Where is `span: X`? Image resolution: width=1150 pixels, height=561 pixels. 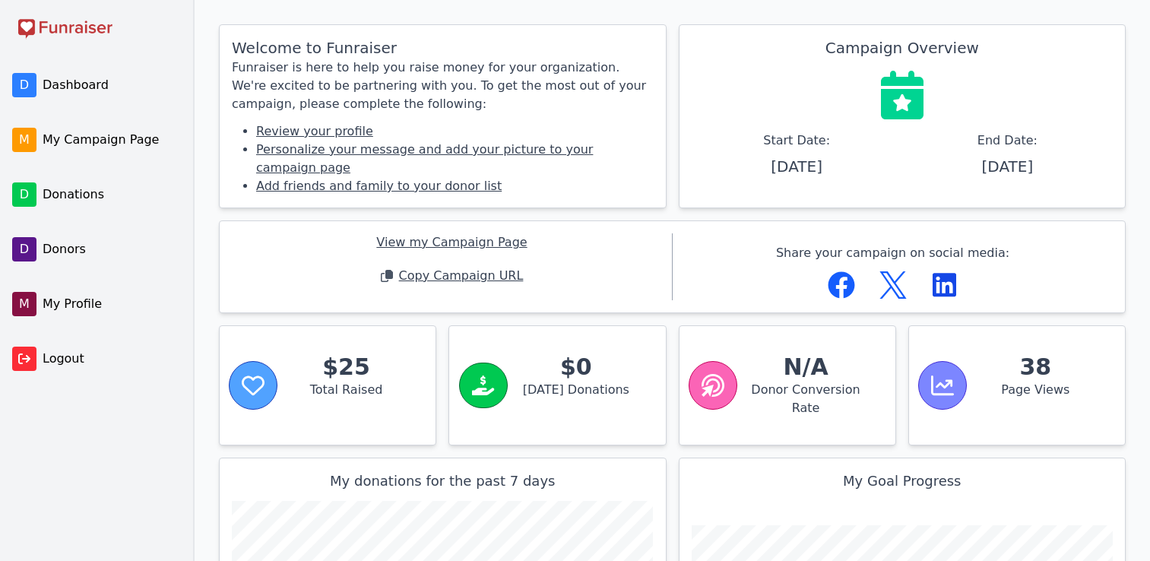
span: X is located at coordinates (893, 285).